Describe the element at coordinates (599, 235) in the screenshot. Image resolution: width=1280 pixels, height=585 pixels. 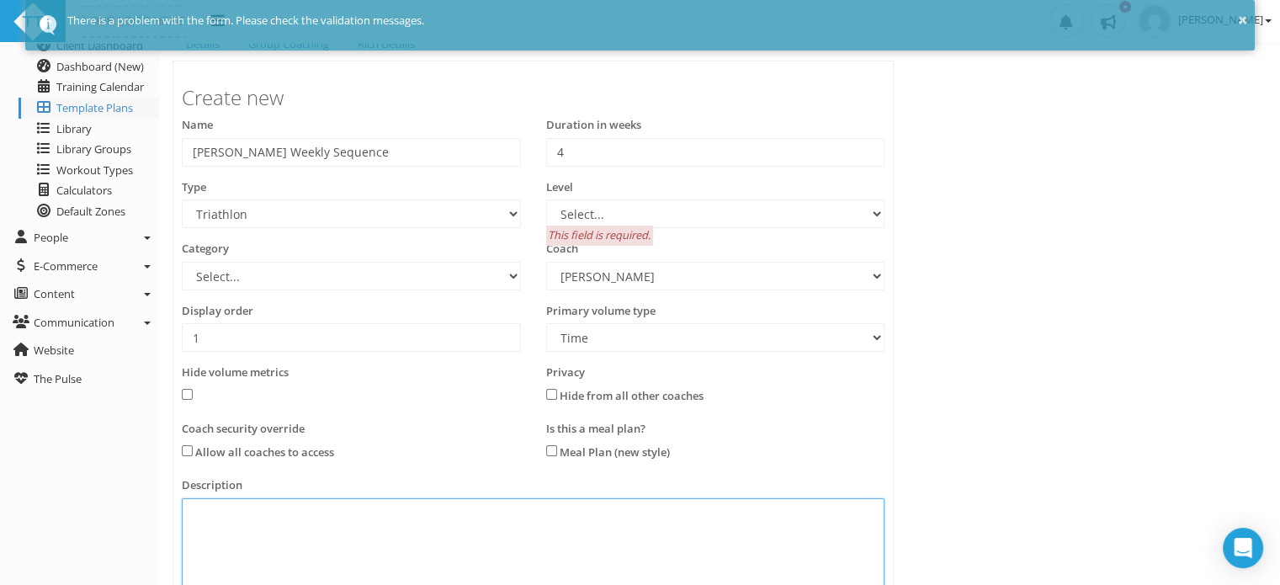
I see `span: This field is required.` at that location.